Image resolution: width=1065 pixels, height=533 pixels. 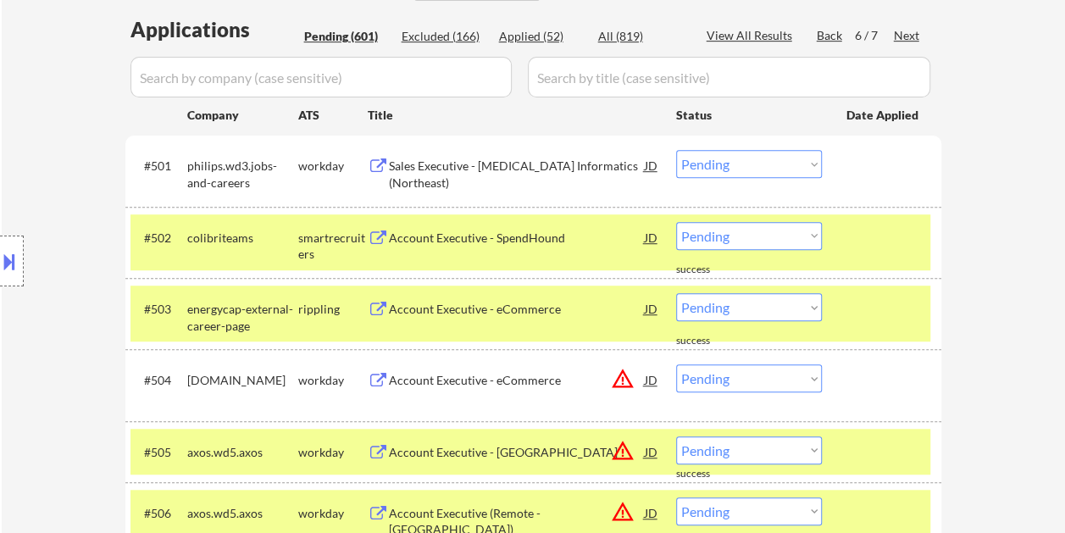 I want to click on div: All (819), so click(x=640, y=36).